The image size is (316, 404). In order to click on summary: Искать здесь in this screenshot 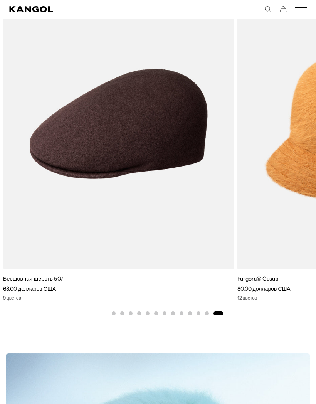, I will do `click(268, 9)`.